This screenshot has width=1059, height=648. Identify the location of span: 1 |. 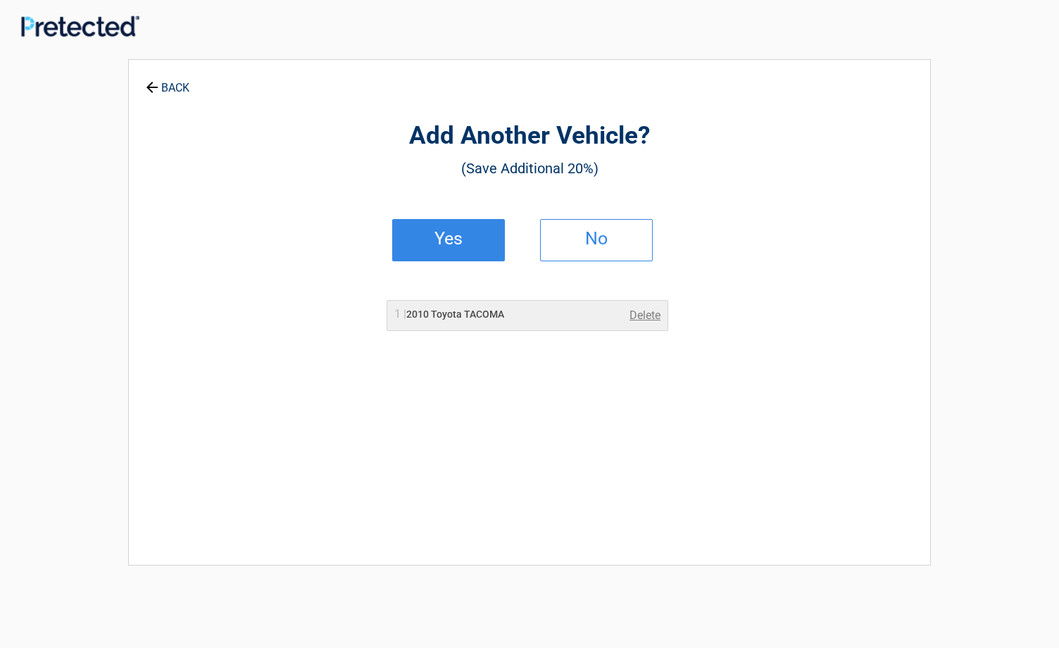
(400, 313).